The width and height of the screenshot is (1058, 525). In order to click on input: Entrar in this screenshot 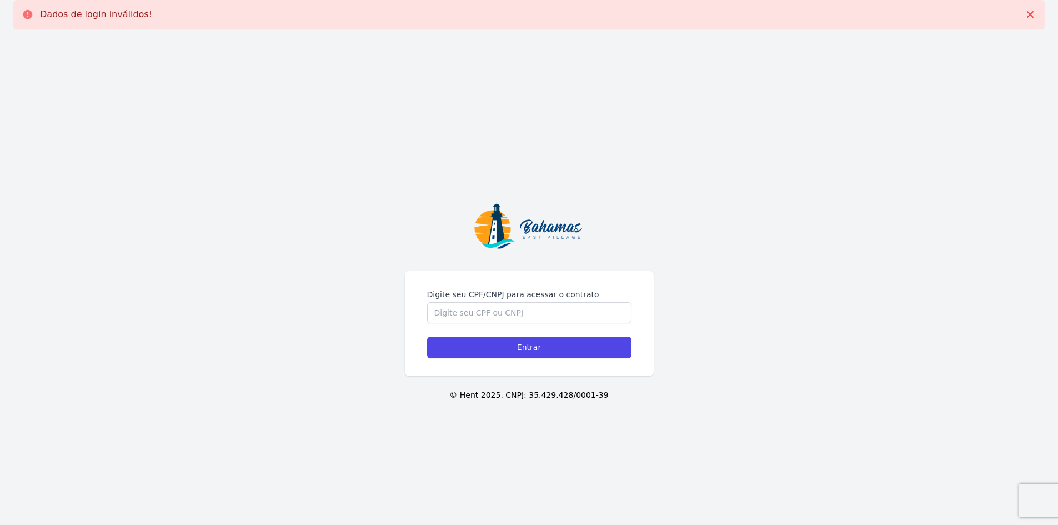, I will do `click(529, 347)`.